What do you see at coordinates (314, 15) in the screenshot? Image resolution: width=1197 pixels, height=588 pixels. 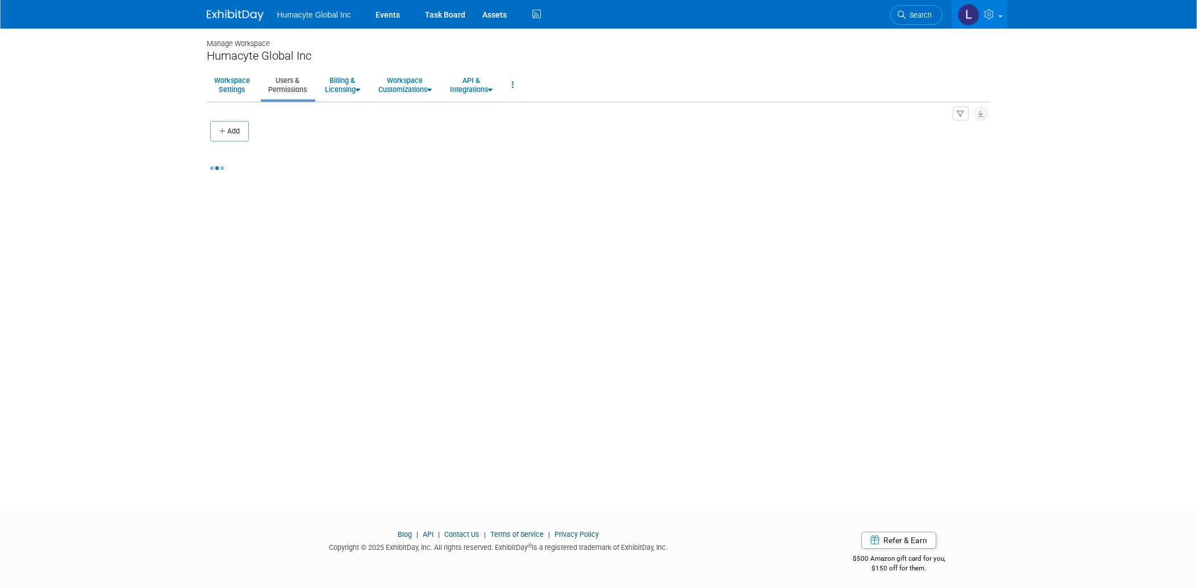 I see `span: Humacyte Global Inc` at bounding box center [314, 15].